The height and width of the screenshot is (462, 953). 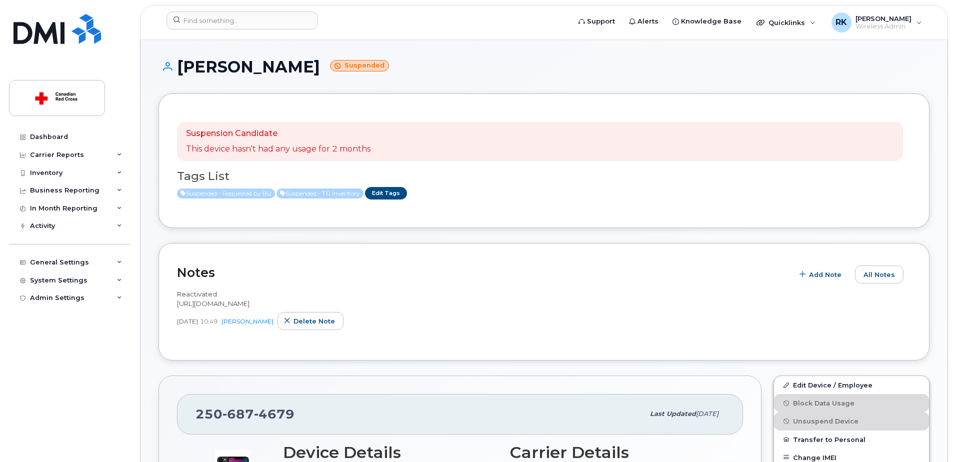 What do you see at coordinates (826, 421) in the screenshot?
I see `span: Unsuspend Device` at bounding box center [826, 421].